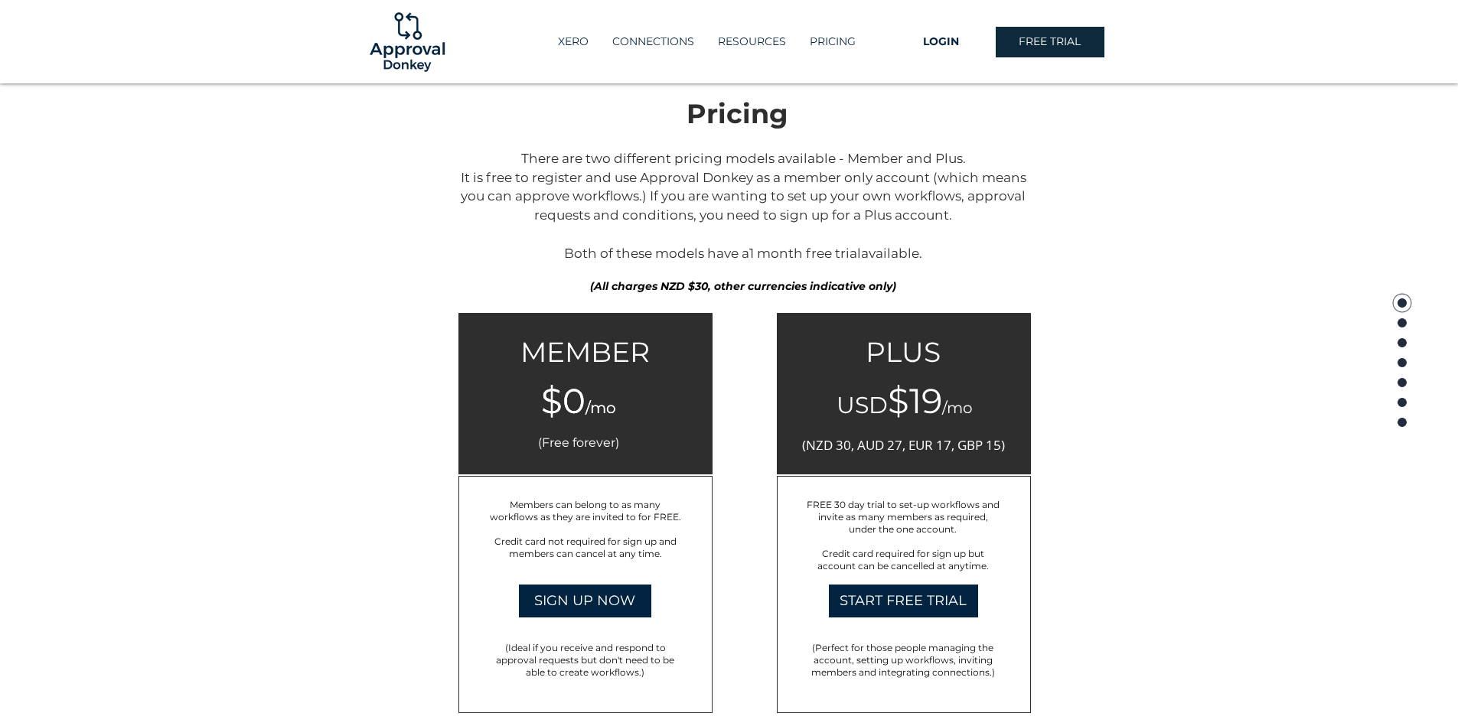 Image resolution: width=1458 pixels, height=723 pixels. I want to click on span: (Free forever), so click(579, 442).